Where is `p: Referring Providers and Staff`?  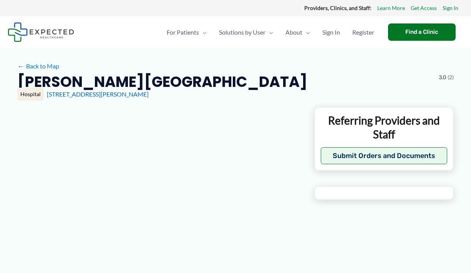
p: Referring Providers and Staff is located at coordinates (384, 127).